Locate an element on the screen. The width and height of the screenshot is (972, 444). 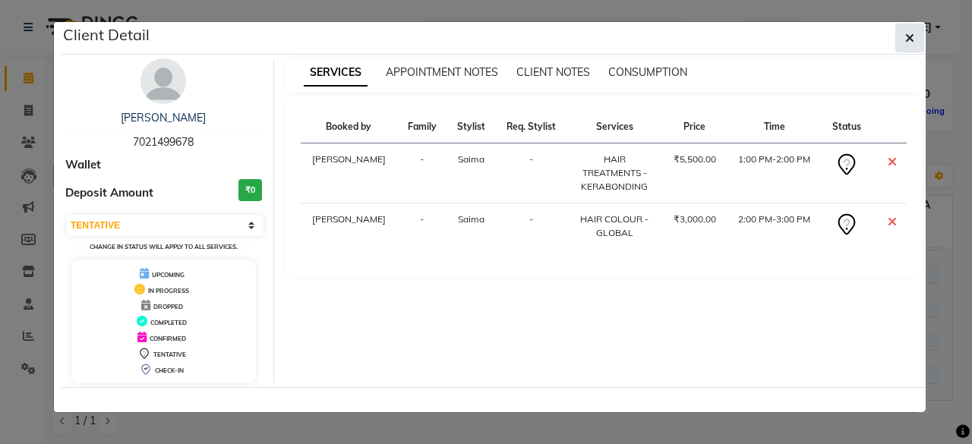
span: UPCOMING is located at coordinates (168, 275).